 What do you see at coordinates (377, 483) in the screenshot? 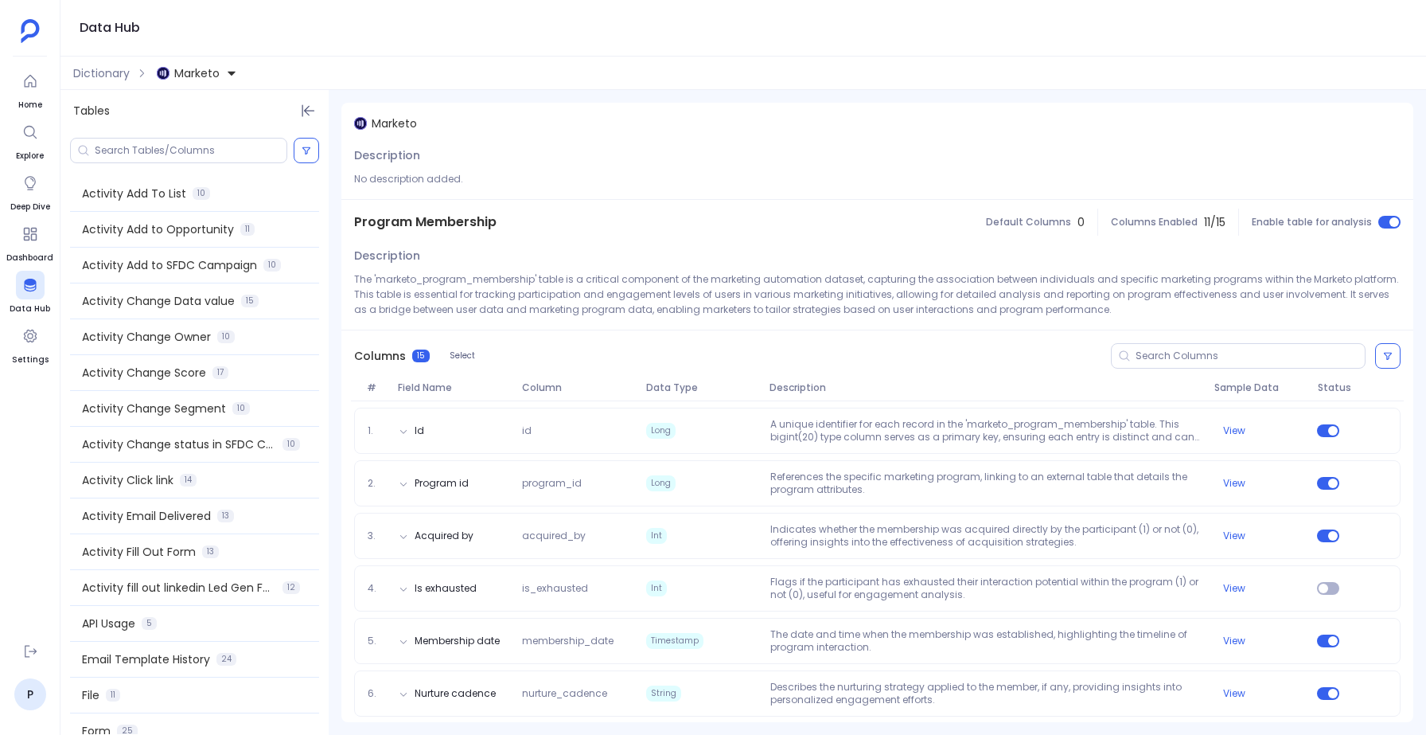
I see `span: 2.` at bounding box center [377, 483].